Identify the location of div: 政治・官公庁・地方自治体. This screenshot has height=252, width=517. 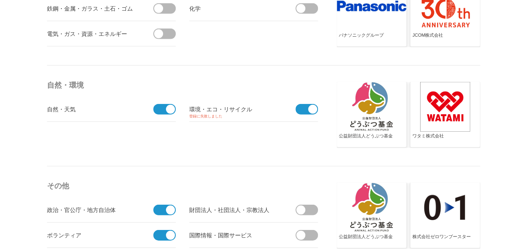
(93, 210).